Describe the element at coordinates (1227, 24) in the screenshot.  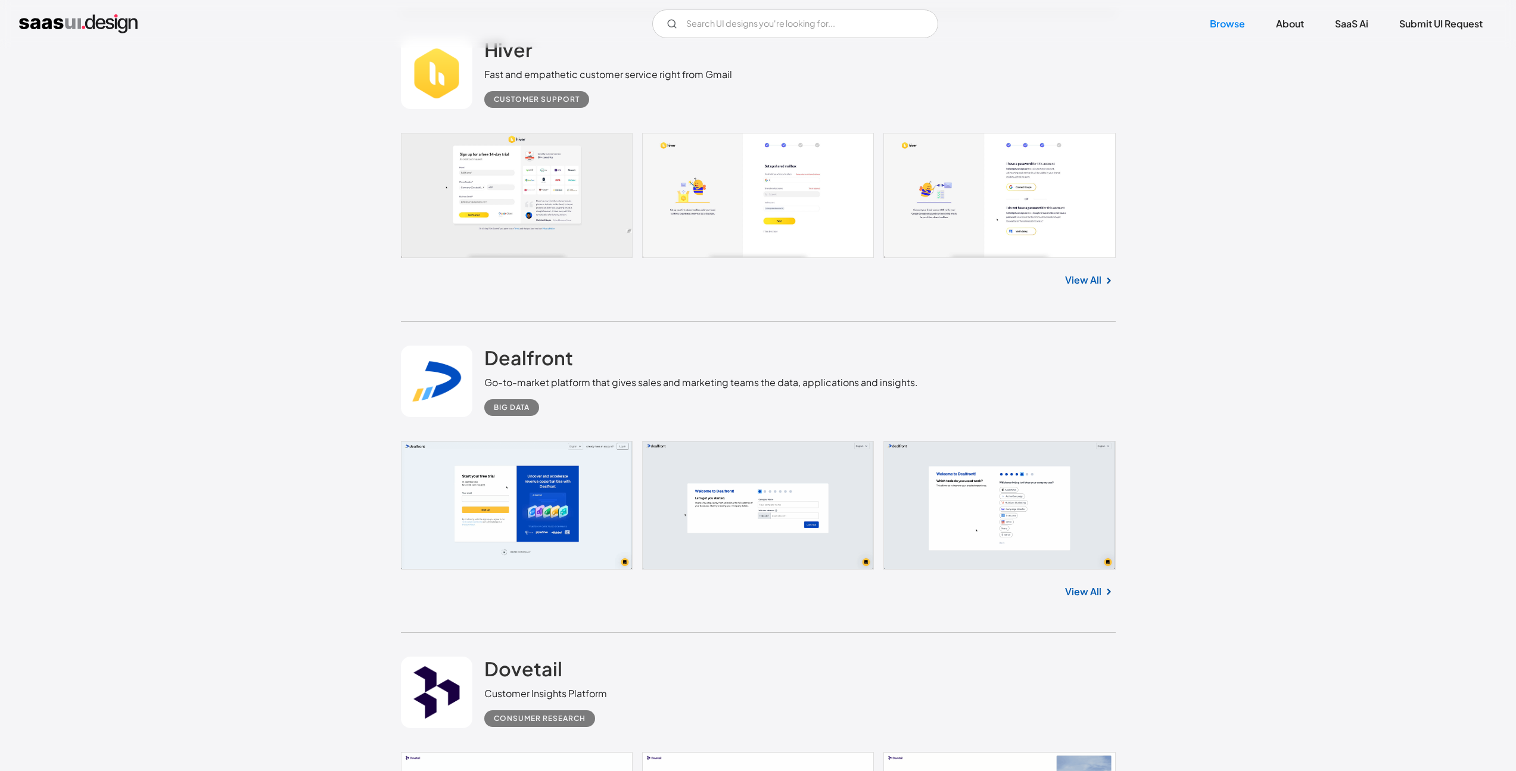
I see `a: Browse` at that location.